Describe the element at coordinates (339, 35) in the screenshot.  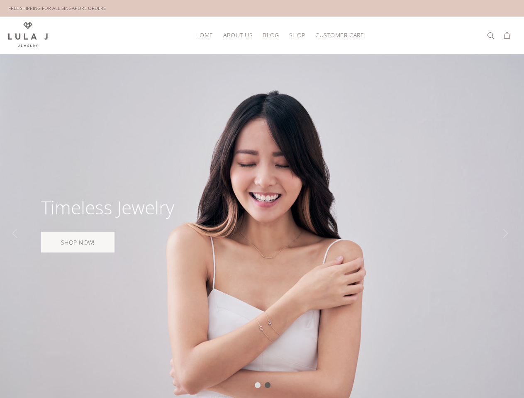
I see `span: CUSTOMER CARE` at that location.